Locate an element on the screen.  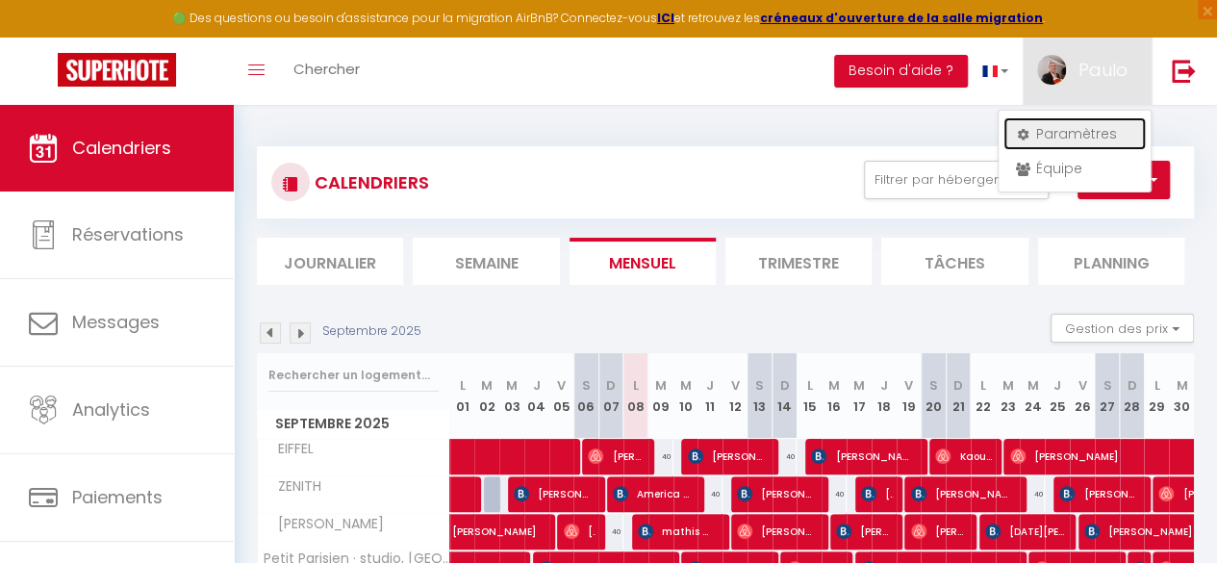
th: 08 is located at coordinates (636, 395).